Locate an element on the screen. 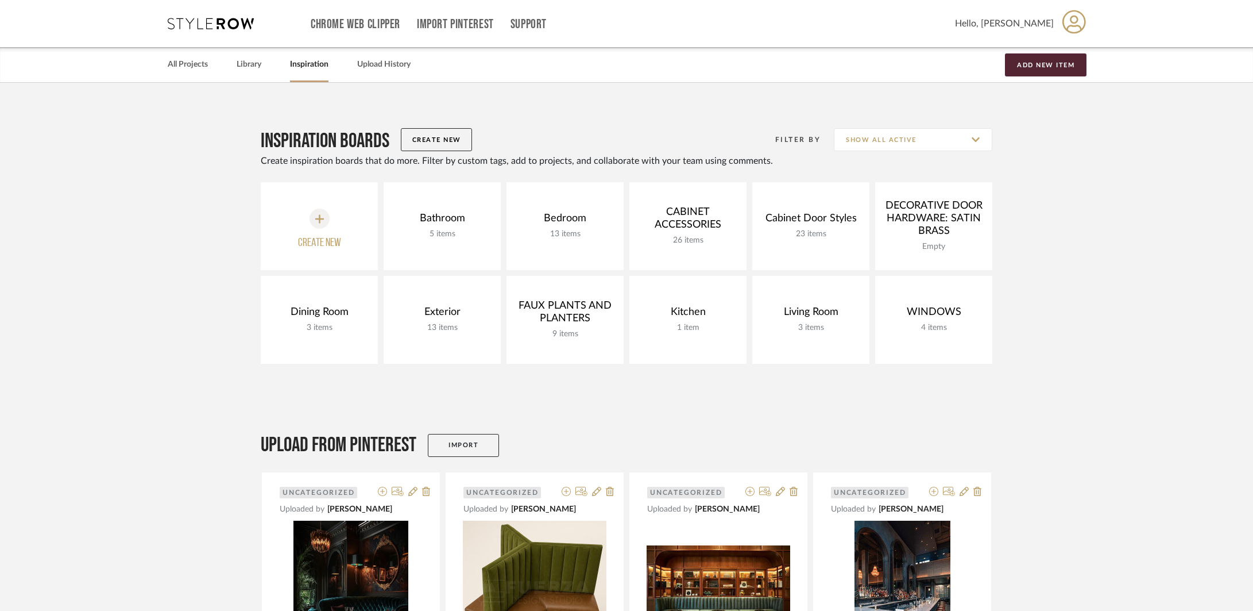 The image size is (1253, 611). div: Create new is located at coordinates (319, 243).